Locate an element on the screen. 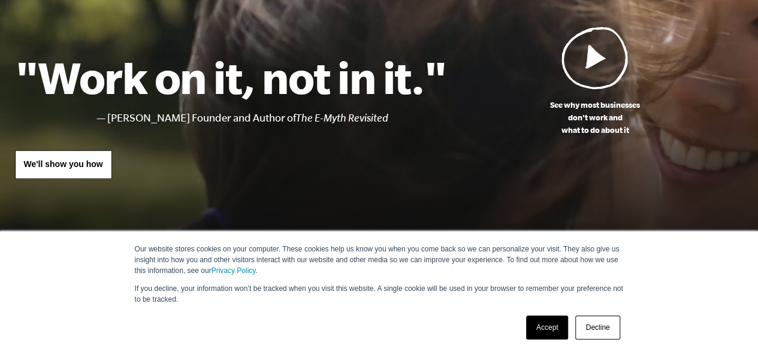 This screenshot has height=355, width=758. span: We'll show you how is located at coordinates (64, 164).